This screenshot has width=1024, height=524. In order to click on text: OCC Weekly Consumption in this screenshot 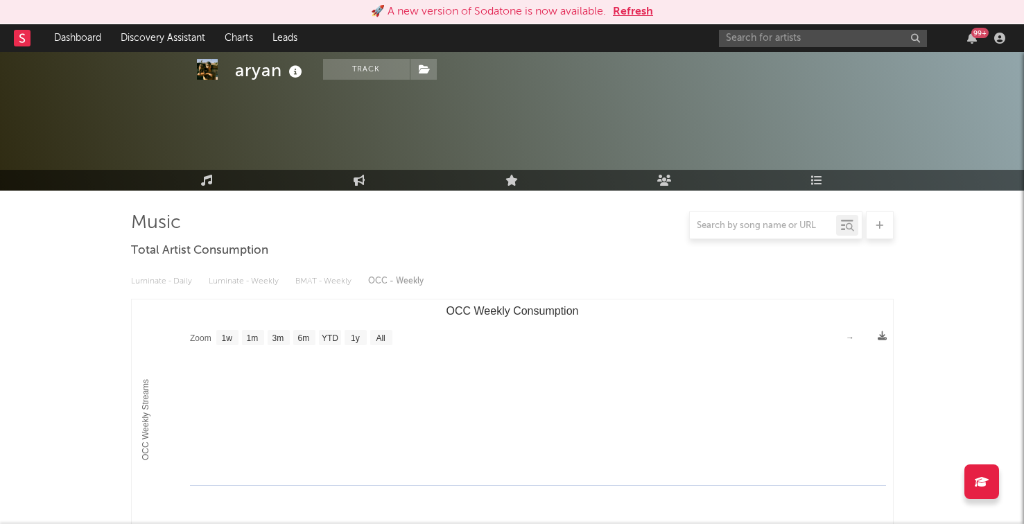, I will do `click(512, 311)`.